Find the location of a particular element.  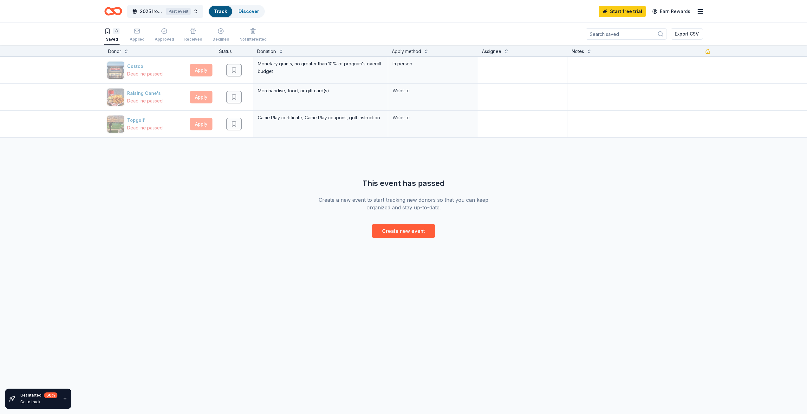

button: Received is located at coordinates (193, 35).